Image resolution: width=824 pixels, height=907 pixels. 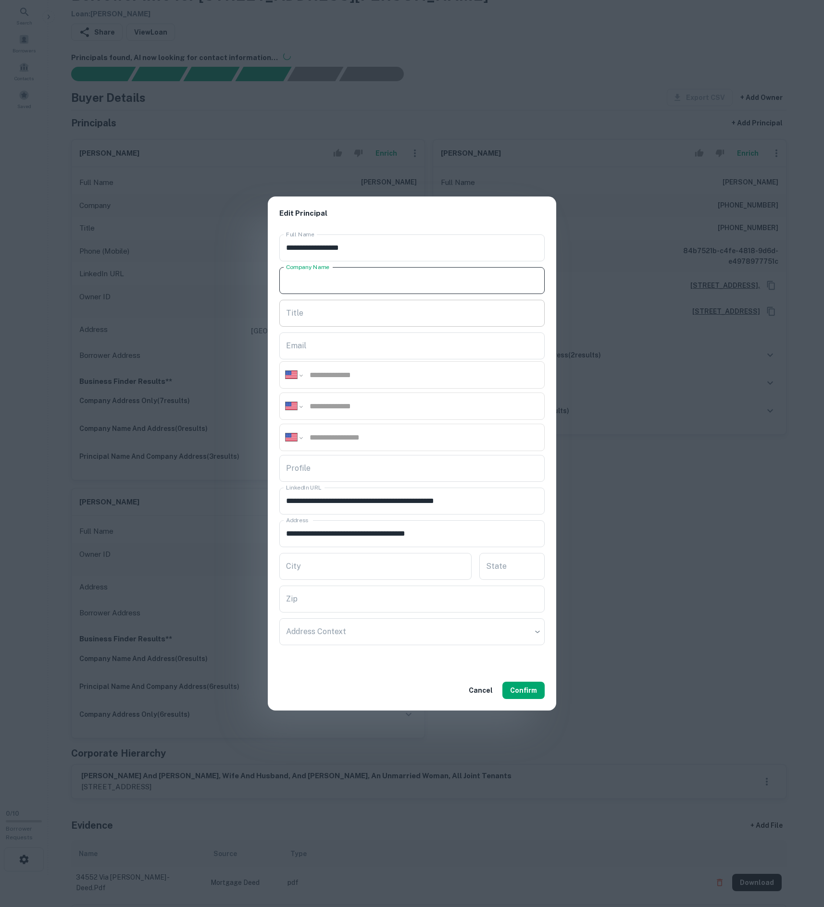 What do you see at coordinates (800, 853) in the screenshot?
I see `div: Chat Widget` at bounding box center [800, 853].